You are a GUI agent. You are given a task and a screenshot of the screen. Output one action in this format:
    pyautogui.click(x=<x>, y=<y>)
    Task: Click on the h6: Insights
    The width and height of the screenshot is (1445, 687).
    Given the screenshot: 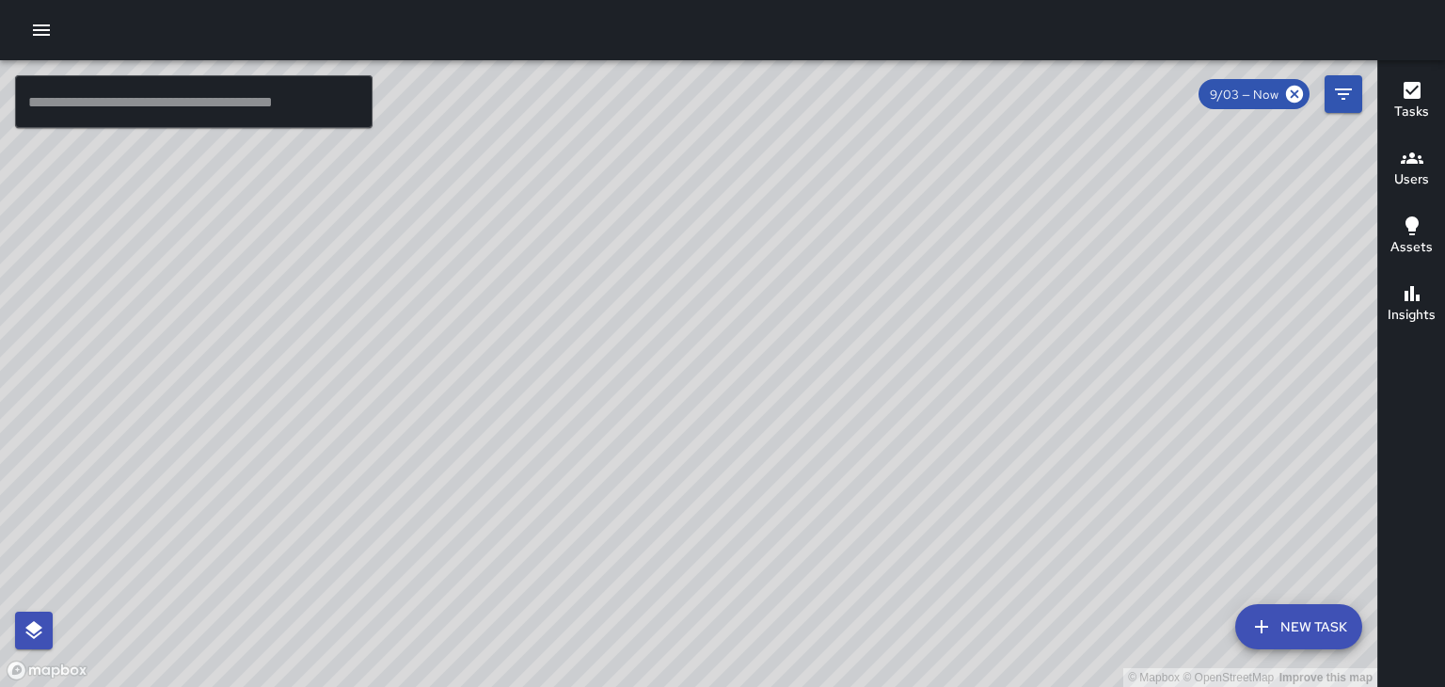 What is the action you would take?
    pyautogui.click(x=1411, y=315)
    